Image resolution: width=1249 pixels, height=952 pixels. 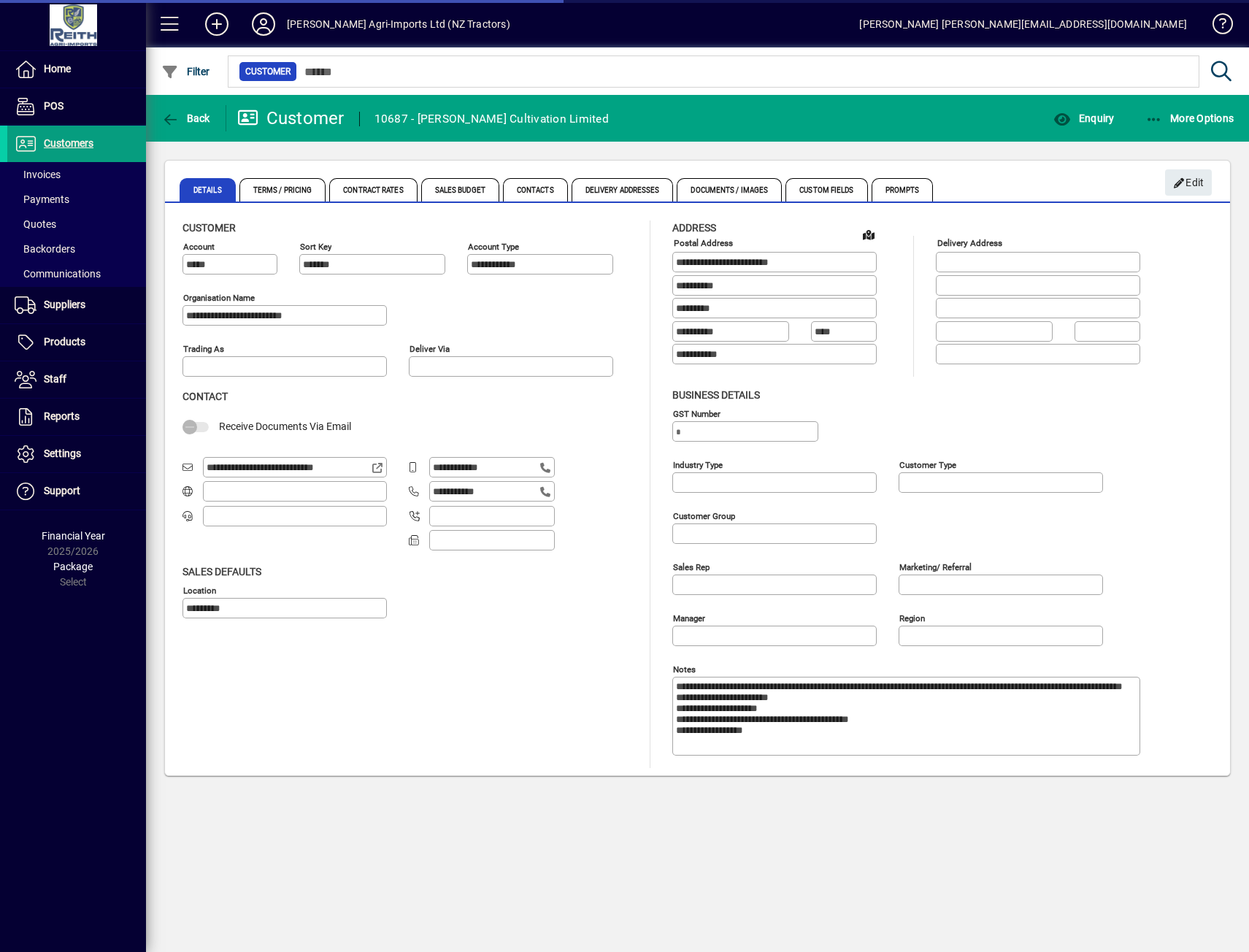 I want to click on mat-label: Location, so click(x=199, y=590).